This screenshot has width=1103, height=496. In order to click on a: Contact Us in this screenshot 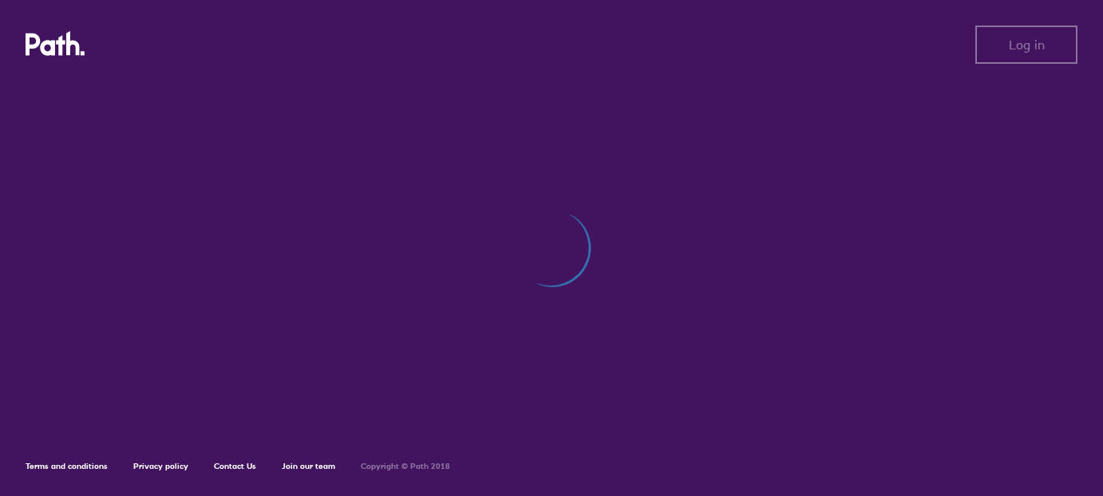, I will do `click(235, 466)`.